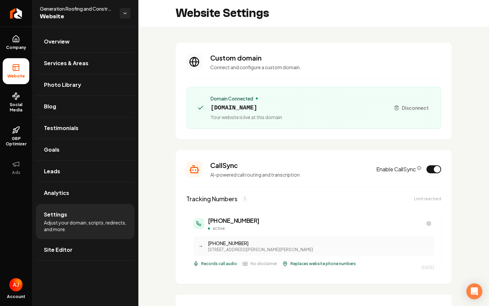 This screenshot has width=489, height=306. What do you see at coordinates (85, 63) in the screenshot?
I see `a: Services & Areas` at bounding box center [85, 63].